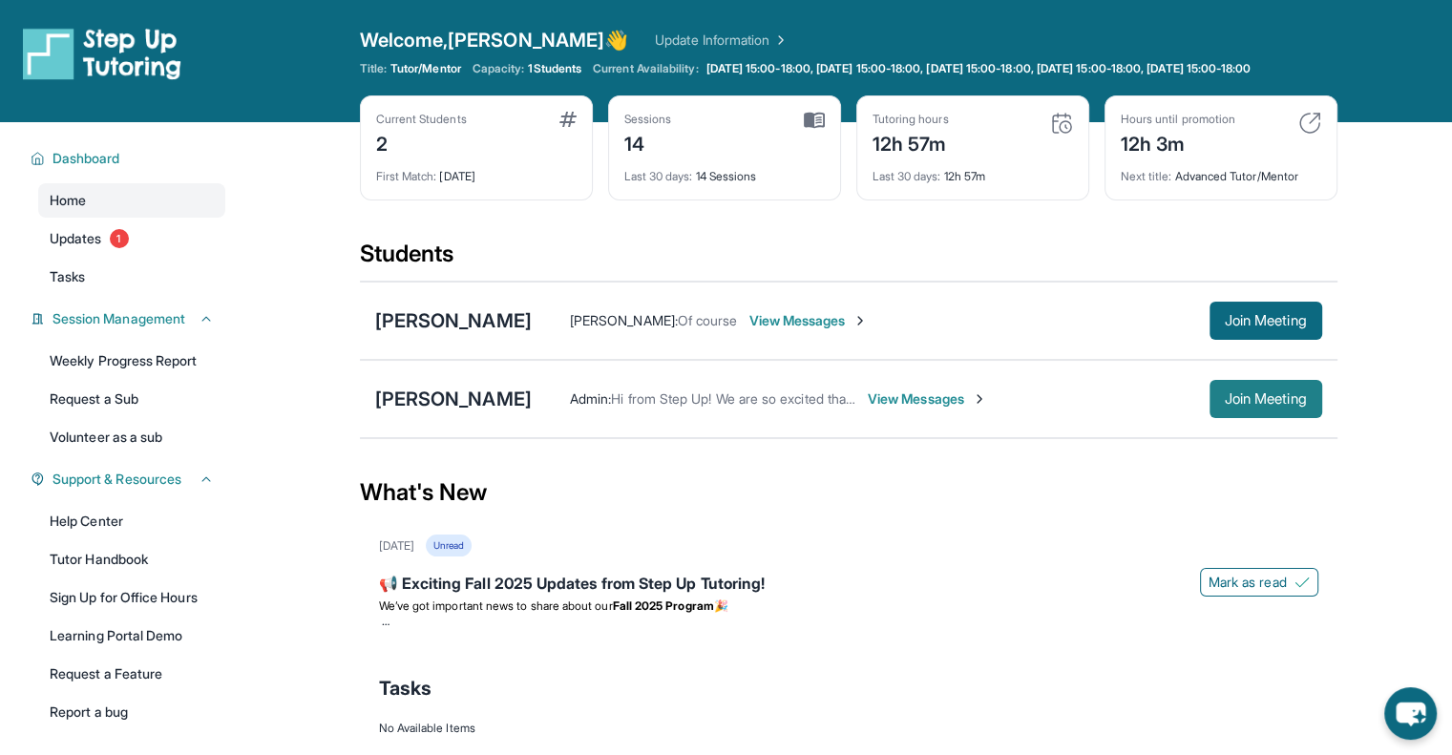 This screenshot has height=755, width=1452. I want to click on a: Home, so click(132, 201).